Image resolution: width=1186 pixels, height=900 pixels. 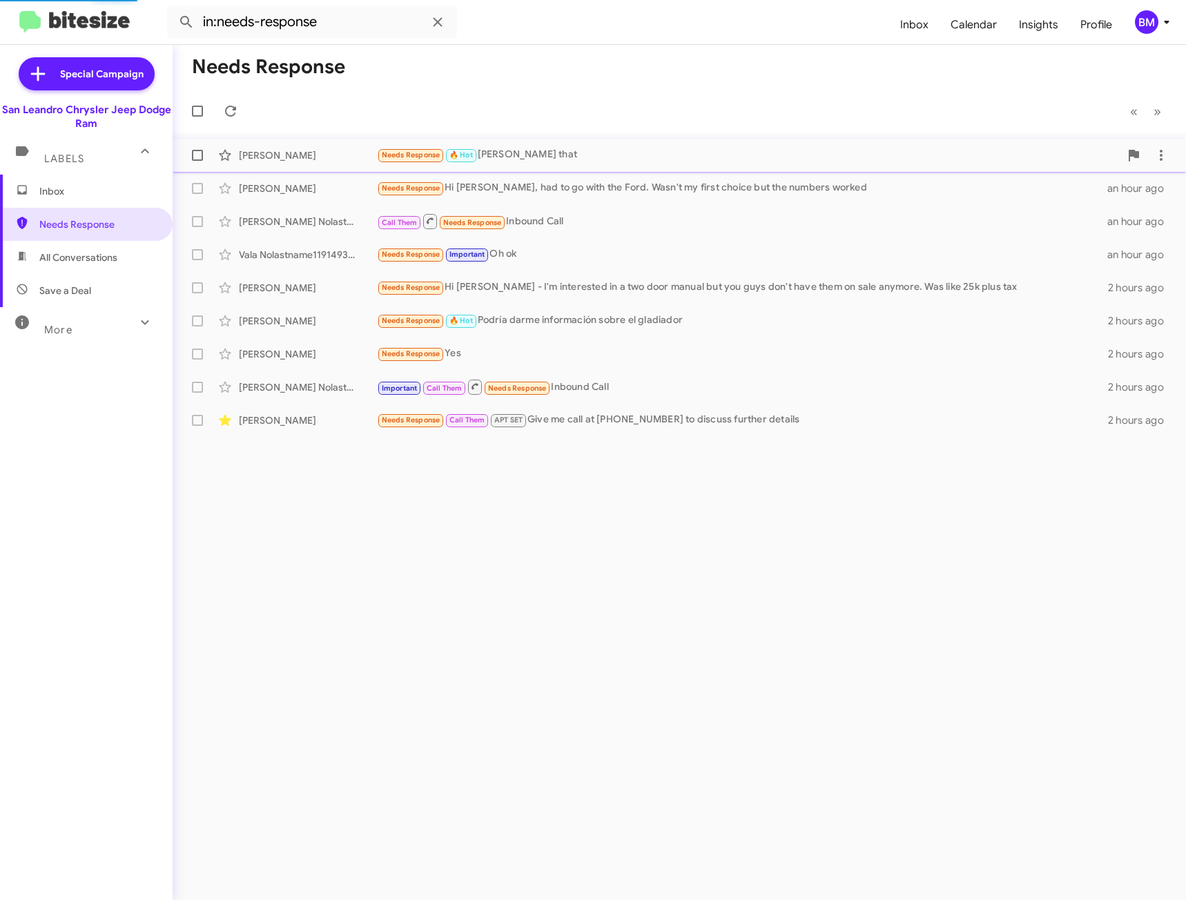 I want to click on div: Oh ok, so click(x=742, y=254).